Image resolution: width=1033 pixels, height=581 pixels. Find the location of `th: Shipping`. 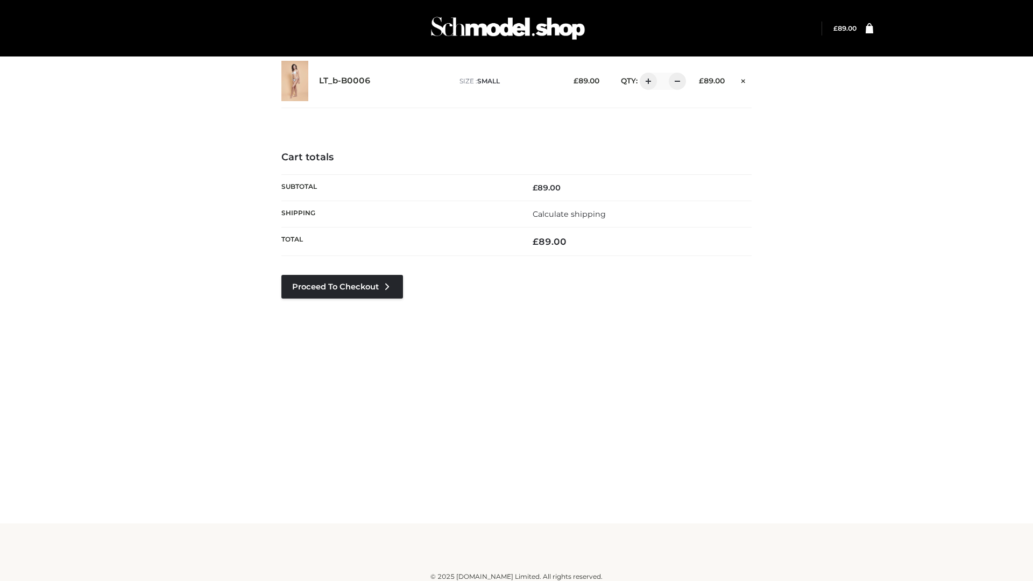

th: Shipping is located at coordinates (399, 214).